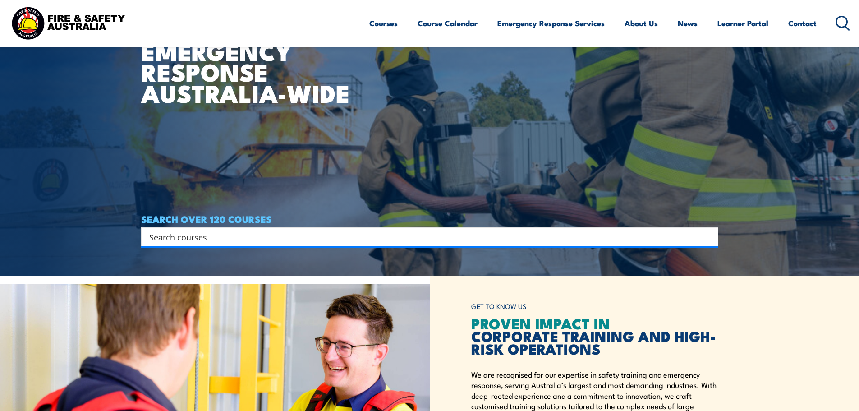 This screenshot has height=411, width=859. I want to click on a: Emergency Response Services, so click(551, 23).